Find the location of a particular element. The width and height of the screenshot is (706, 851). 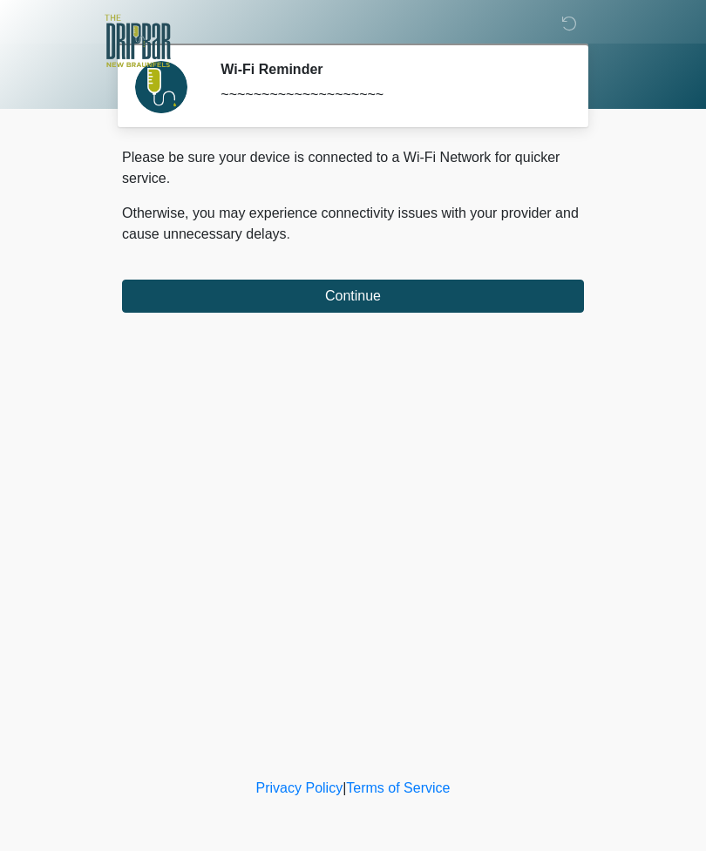

p: Otherwise, you may experience connectivity issues with your provider and cause unnecessary delays is located at coordinates (353, 224).